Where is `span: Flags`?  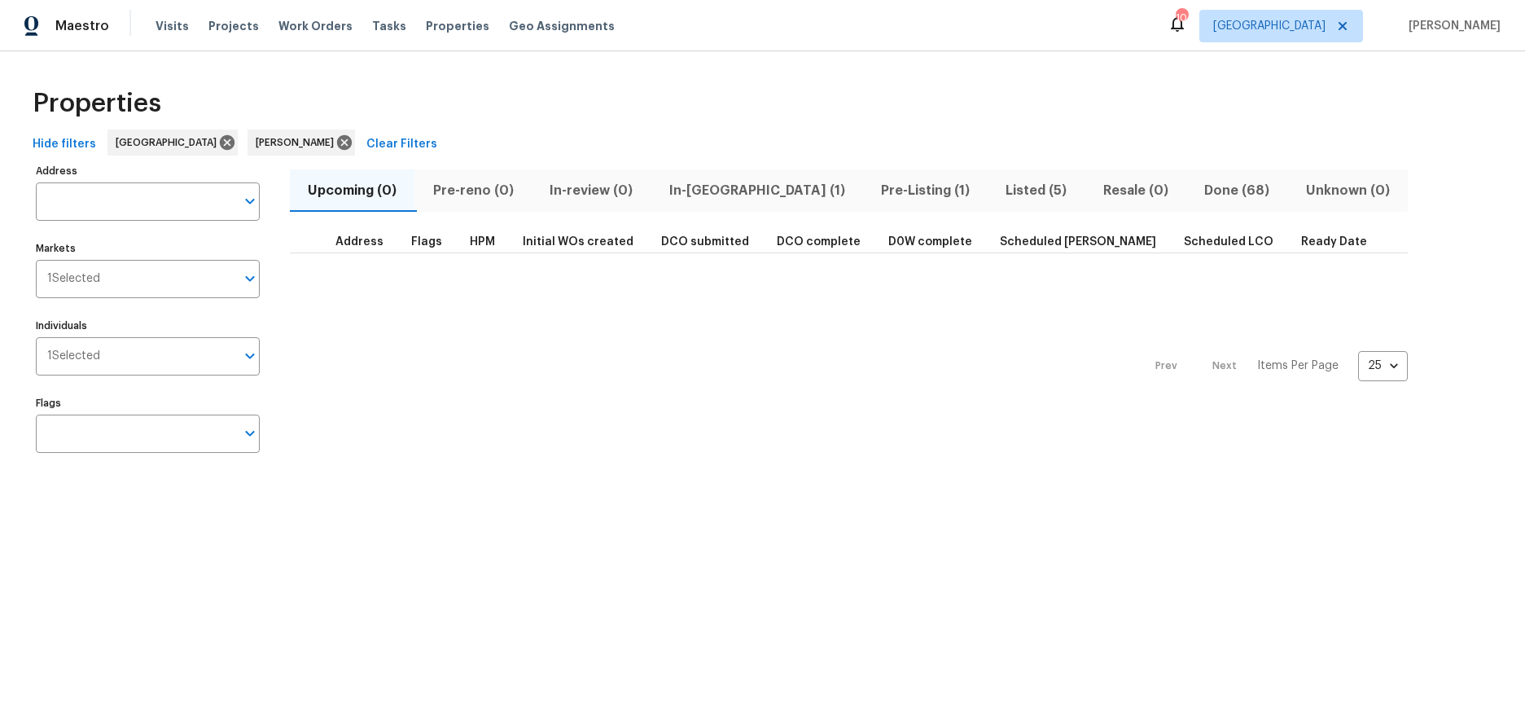 span: Flags is located at coordinates (427, 242).